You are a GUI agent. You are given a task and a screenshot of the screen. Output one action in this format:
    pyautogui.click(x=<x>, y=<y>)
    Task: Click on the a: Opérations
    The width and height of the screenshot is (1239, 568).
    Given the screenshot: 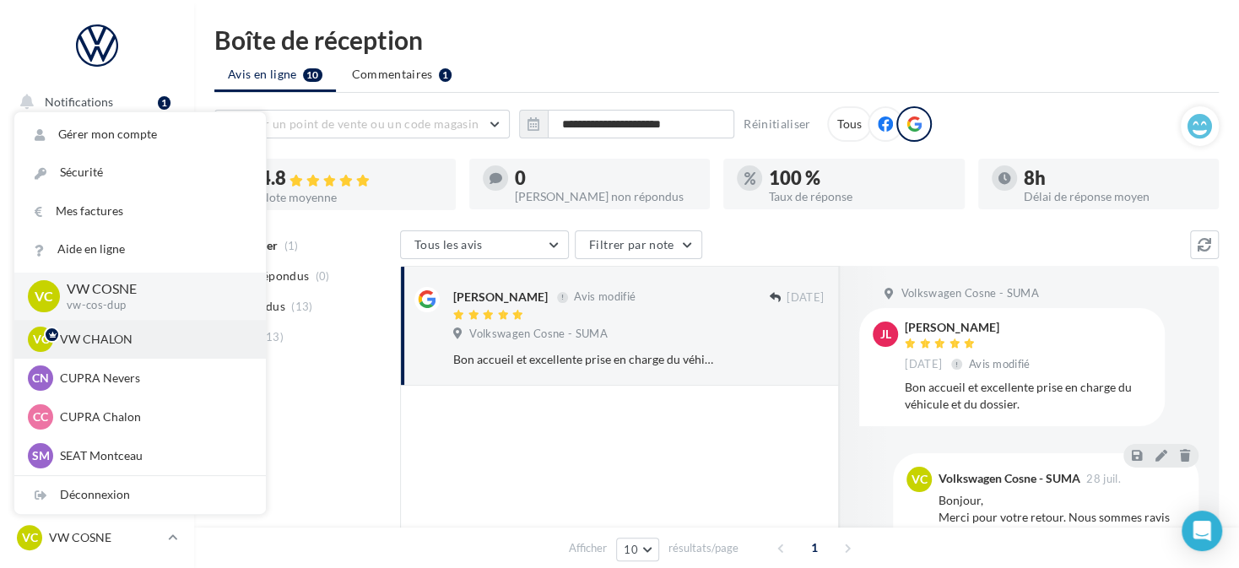 What is the action you would take?
    pyautogui.click(x=97, y=144)
    